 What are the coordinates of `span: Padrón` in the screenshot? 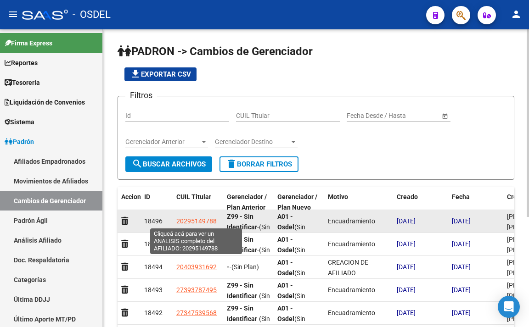 It's located at (19, 142).